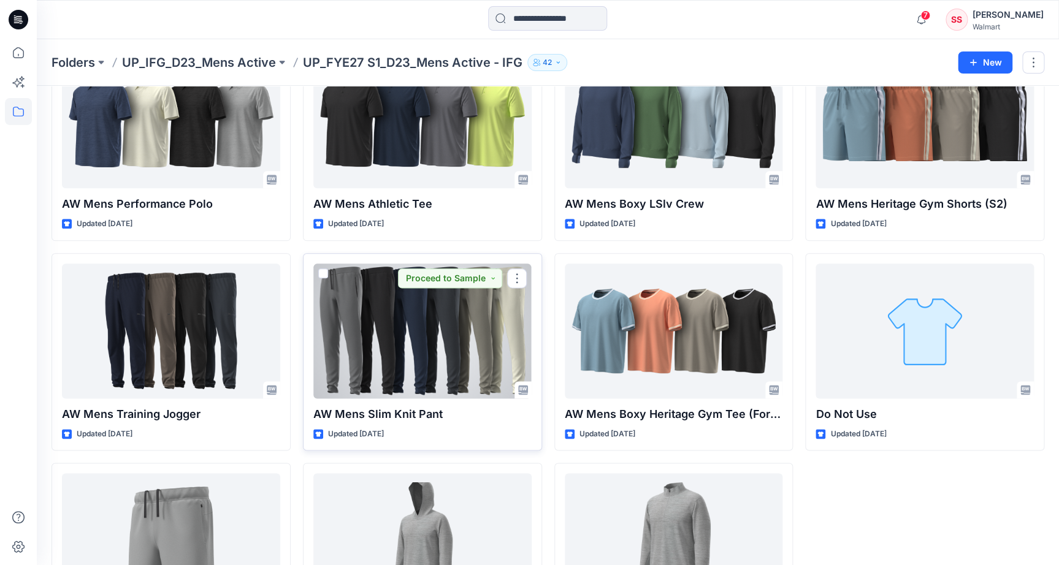 Image resolution: width=1059 pixels, height=565 pixels. Describe the element at coordinates (985, 63) in the screenshot. I see `button: New` at that location.